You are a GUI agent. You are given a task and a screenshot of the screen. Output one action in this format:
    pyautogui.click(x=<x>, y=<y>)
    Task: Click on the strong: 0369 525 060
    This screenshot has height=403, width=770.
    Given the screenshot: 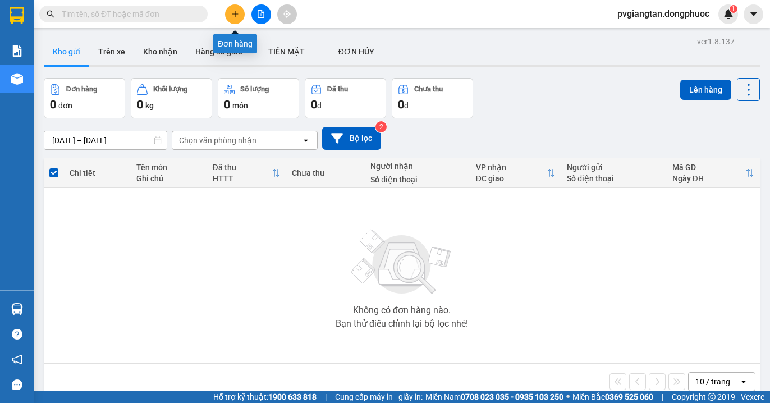 What is the action you would take?
    pyautogui.click(x=629, y=397)
    